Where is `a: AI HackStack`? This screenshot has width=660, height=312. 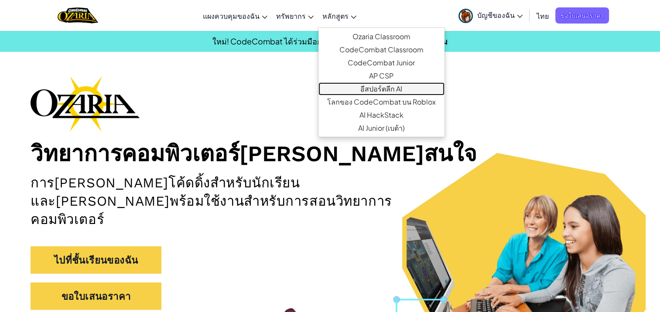 a: AI HackStack is located at coordinates (381, 115).